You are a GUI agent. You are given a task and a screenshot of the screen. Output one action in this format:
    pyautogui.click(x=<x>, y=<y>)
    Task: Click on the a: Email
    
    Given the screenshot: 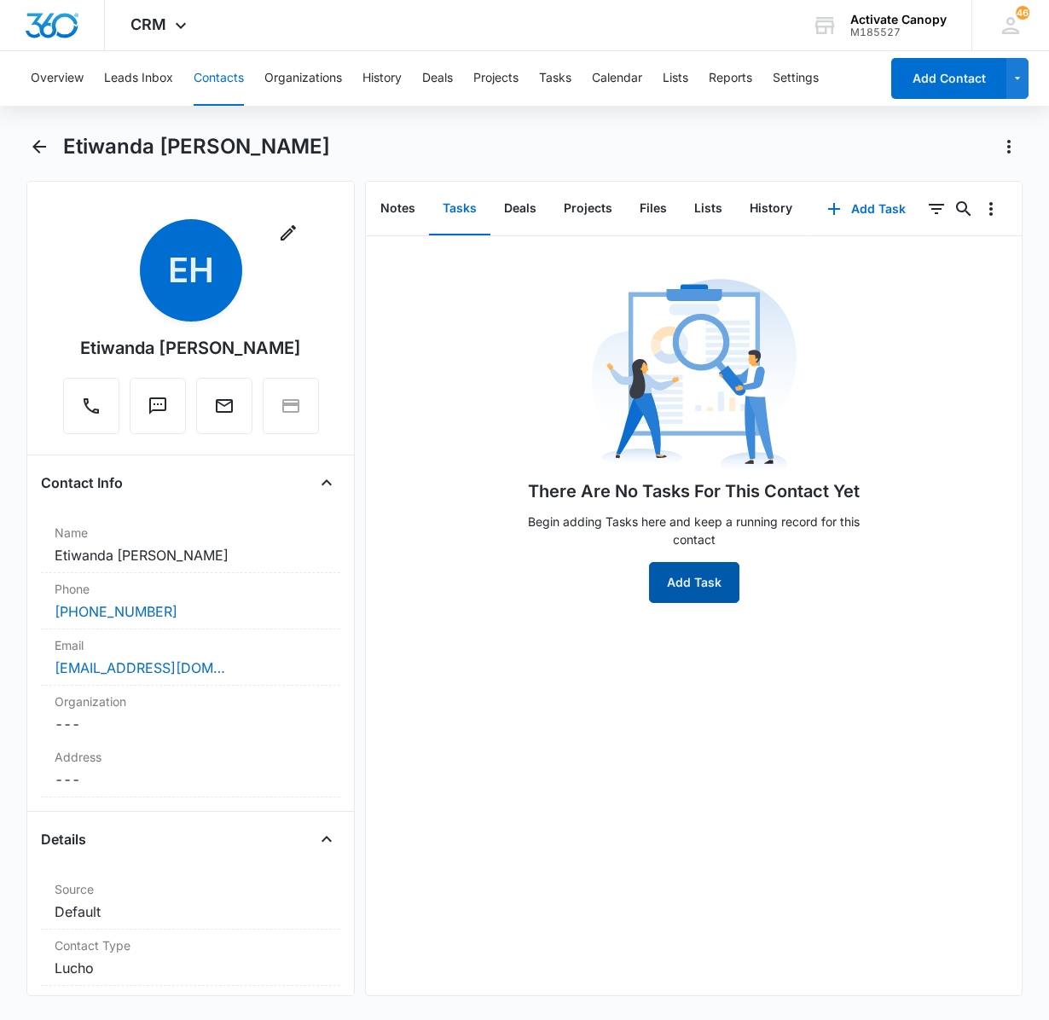 What is the action you would take?
    pyautogui.click(x=224, y=411)
    